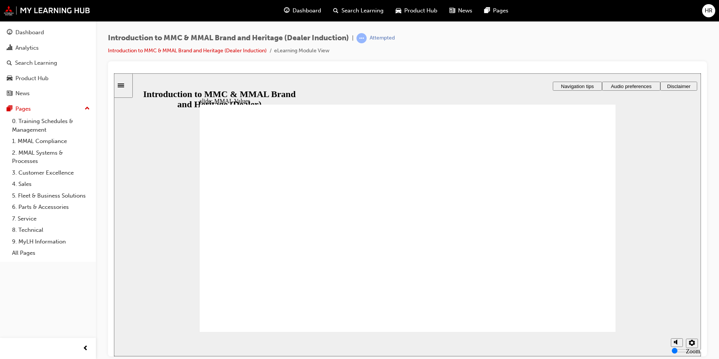 The height and width of the screenshot is (359, 719). I want to click on a: 1. MMAL Compliance, so click(51, 141).